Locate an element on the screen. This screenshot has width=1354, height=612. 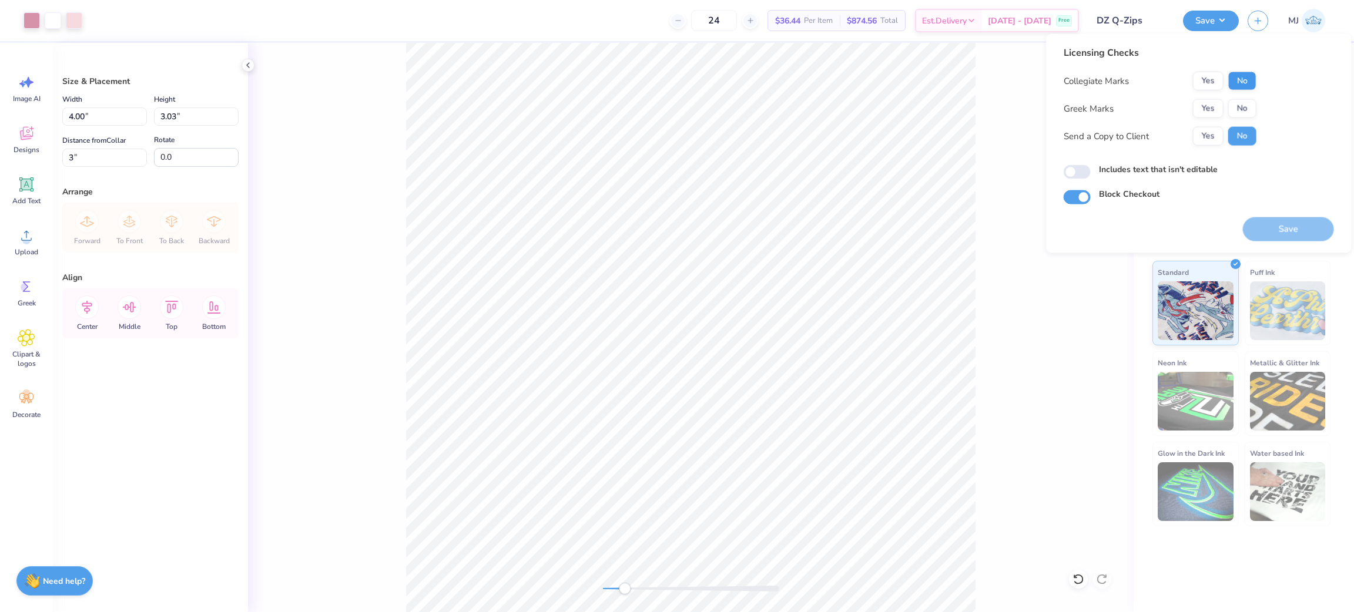
span: Top is located at coordinates (172, 327).